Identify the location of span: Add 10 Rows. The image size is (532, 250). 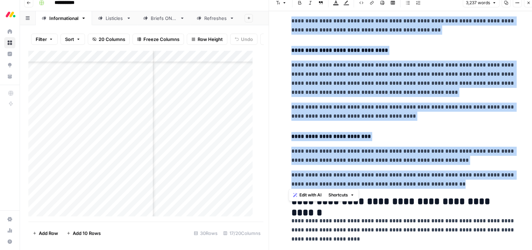
(87, 233).